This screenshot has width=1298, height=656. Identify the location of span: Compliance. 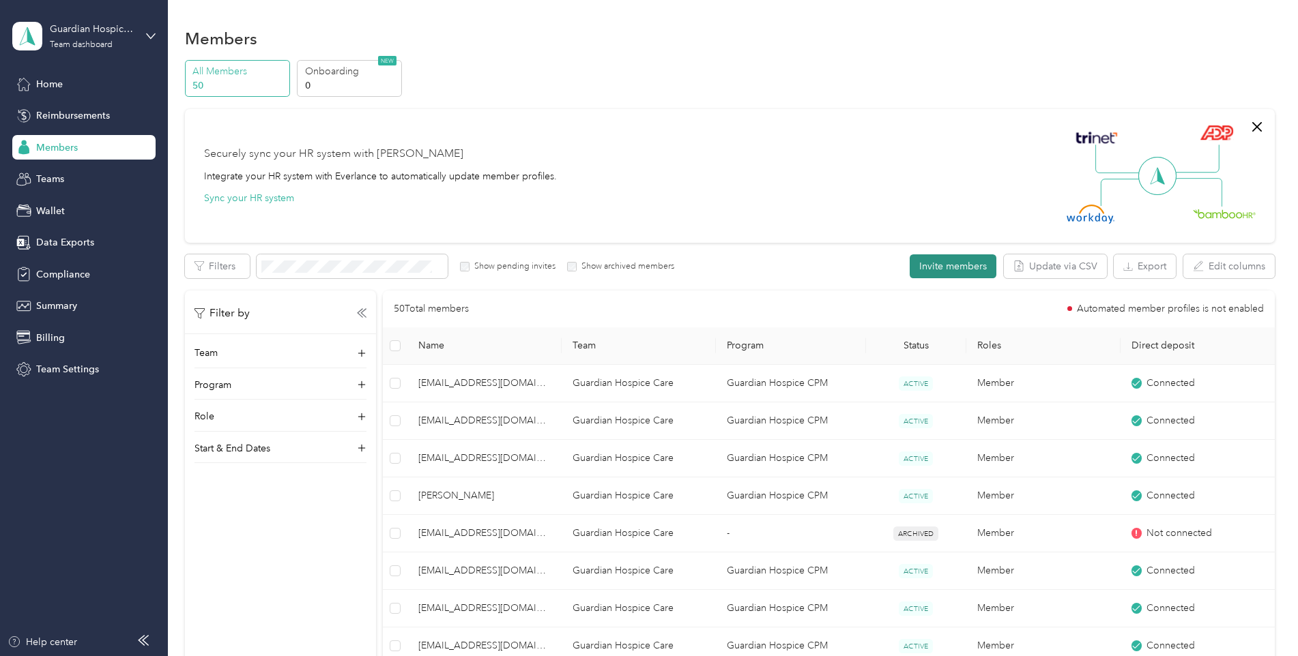
(63, 274).